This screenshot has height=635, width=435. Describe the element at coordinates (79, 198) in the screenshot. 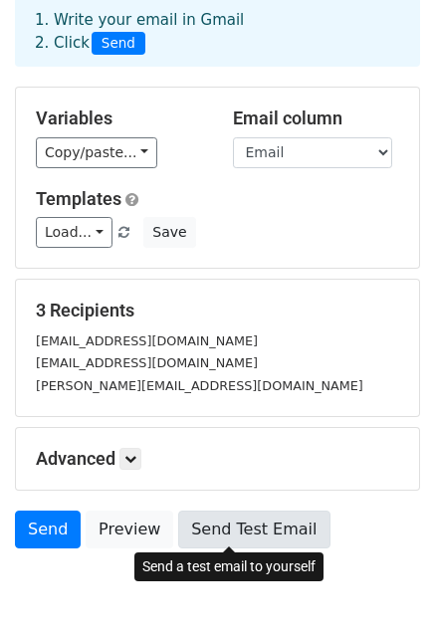

I see `a: Templates` at that location.